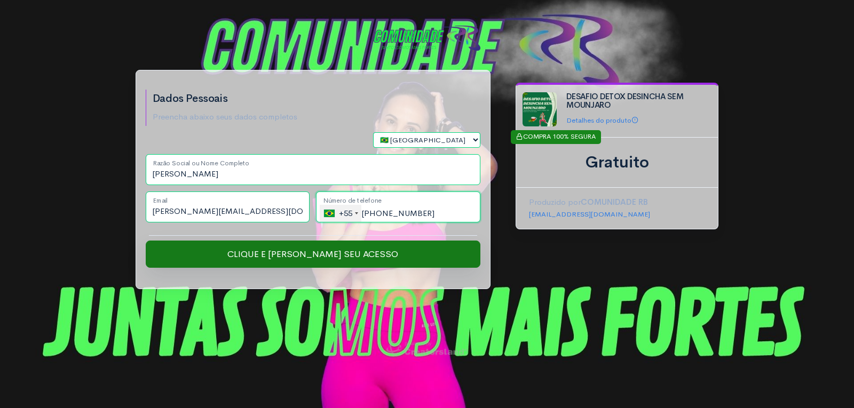 Image resolution: width=854 pixels, height=408 pixels. Describe the element at coordinates (228, 207) in the screenshot. I see `input: Email` at that location.